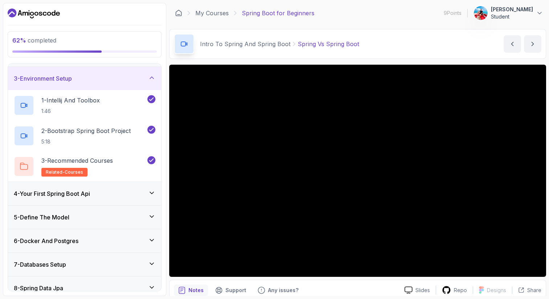  What do you see at coordinates (496, 290) in the screenshot?
I see `p: Designs` at bounding box center [496, 290].